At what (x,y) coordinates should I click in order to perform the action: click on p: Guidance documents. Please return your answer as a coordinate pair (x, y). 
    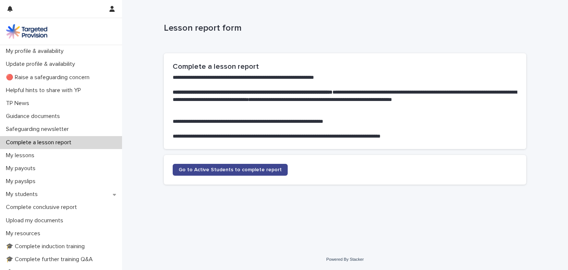
    Looking at the image, I should click on (34, 116).